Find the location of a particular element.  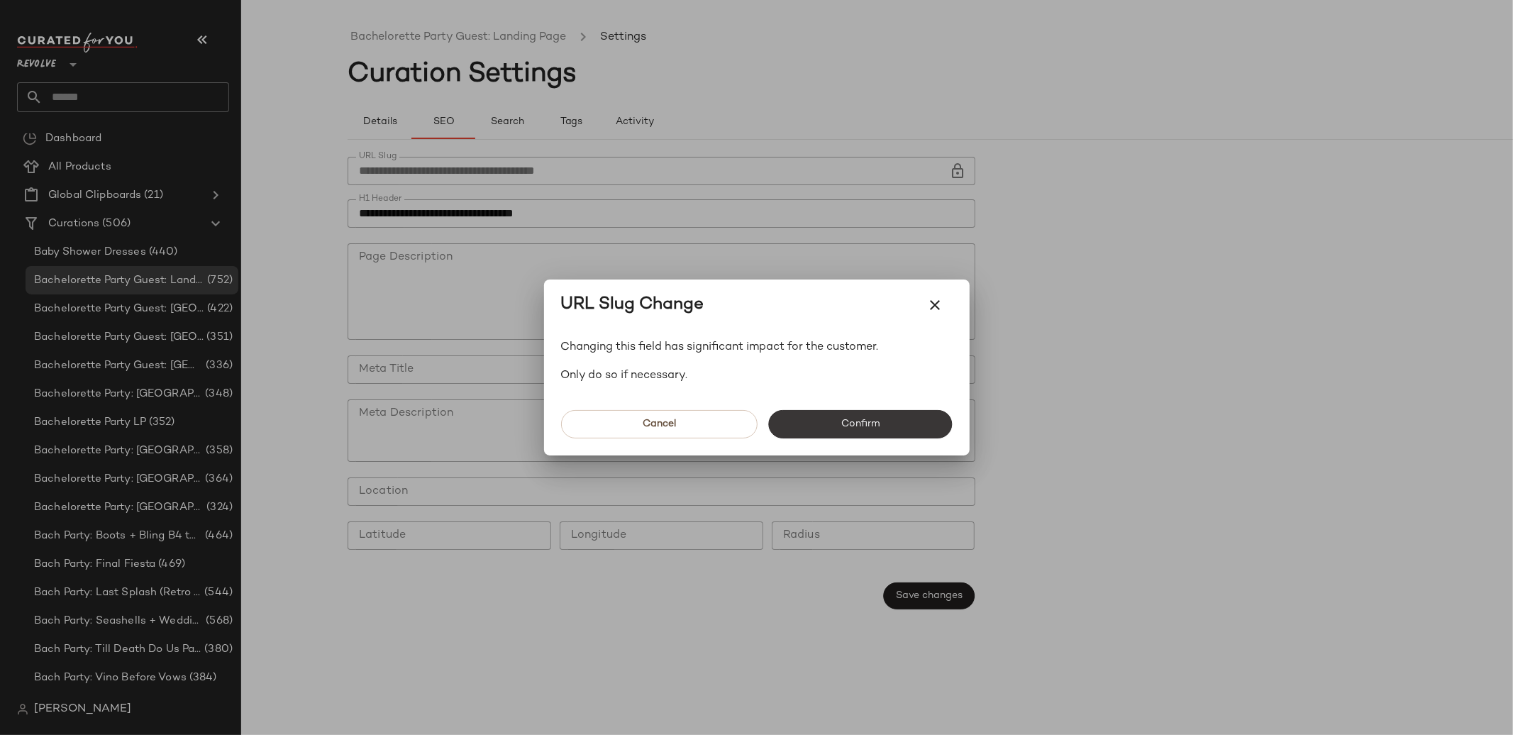

span: Only do so if necessary. is located at coordinates (757, 376).